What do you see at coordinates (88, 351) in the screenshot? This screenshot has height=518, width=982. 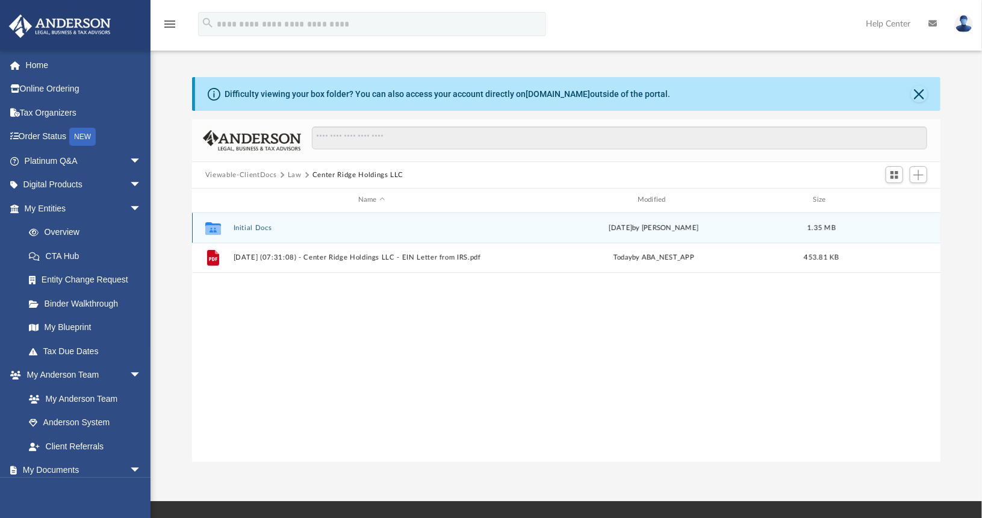 I see `a: Tax Due Dates` at bounding box center [88, 351].